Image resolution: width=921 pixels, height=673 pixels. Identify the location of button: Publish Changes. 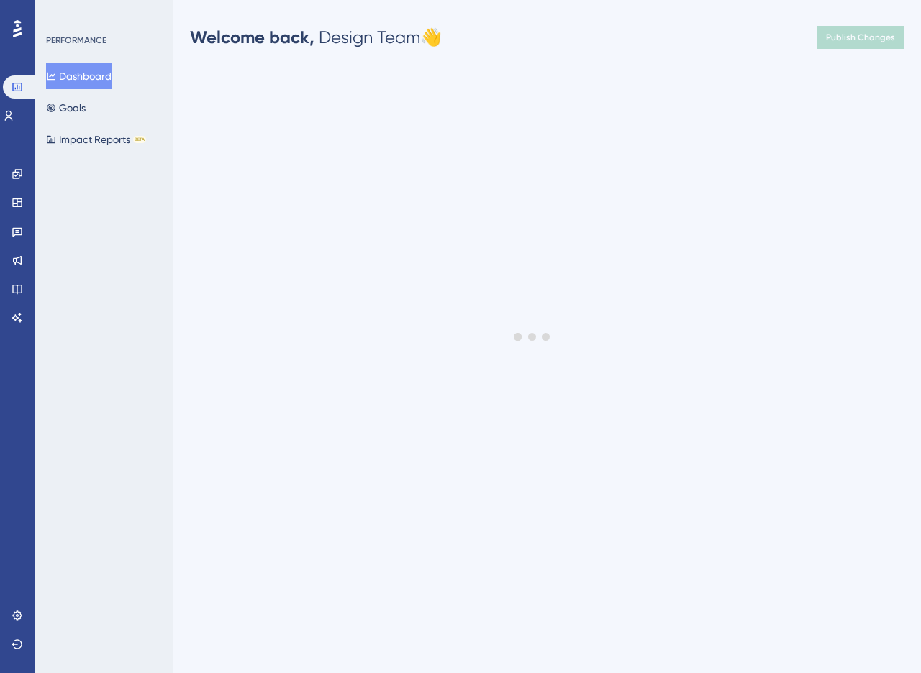
(860, 37).